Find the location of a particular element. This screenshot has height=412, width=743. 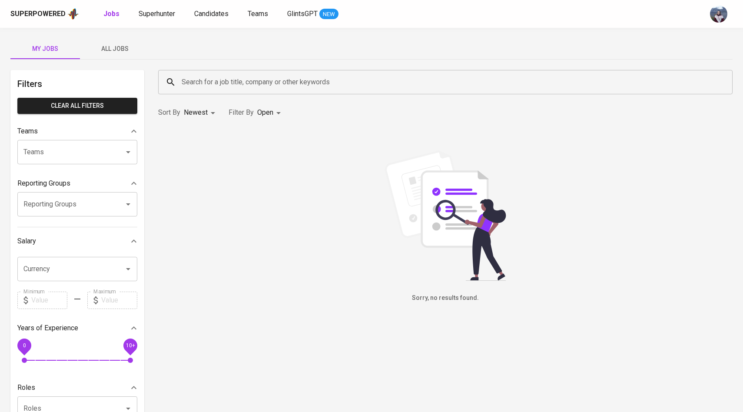

button: Clear All filters is located at coordinates (77, 106).